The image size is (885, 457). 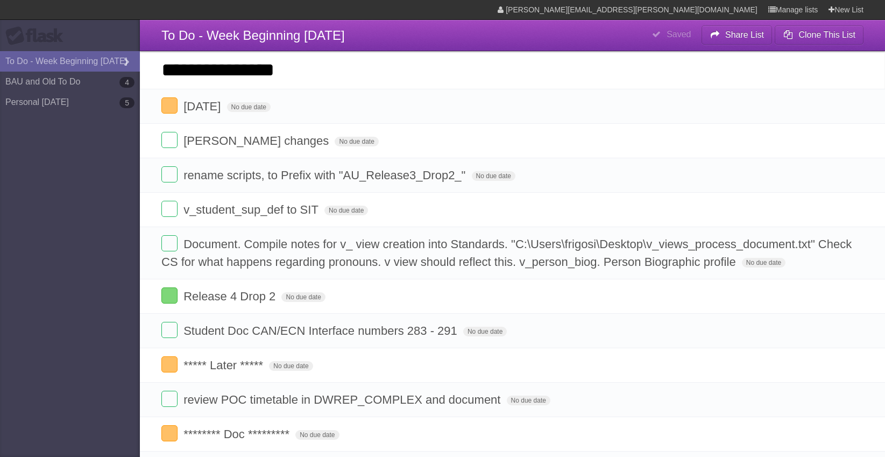 What do you see at coordinates (343, 399) in the screenshot?
I see `span: review POC timetable in DWREP_COMPLEX and document` at bounding box center [343, 399].